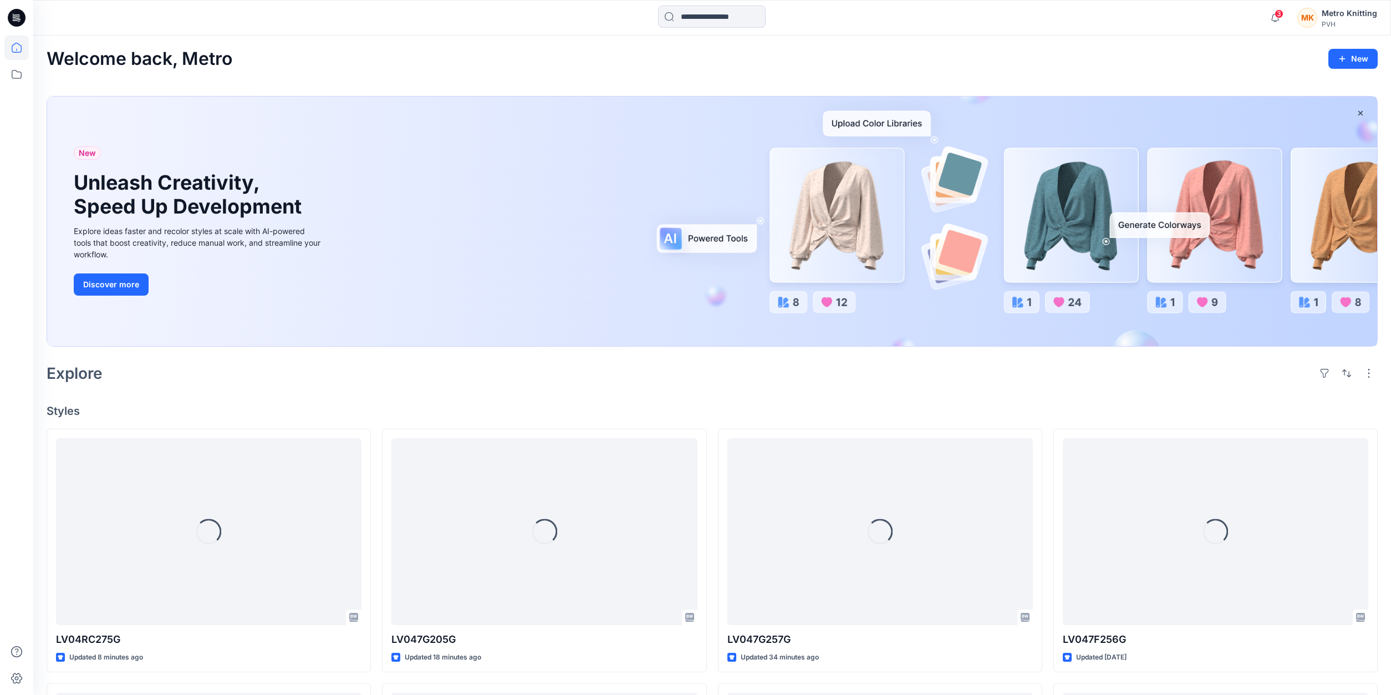 This screenshot has width=1391, height=695. What do you see at coordinates (1279, 14) in the screenshot?
I see `span: 3` at bounding box center [1279, 14].